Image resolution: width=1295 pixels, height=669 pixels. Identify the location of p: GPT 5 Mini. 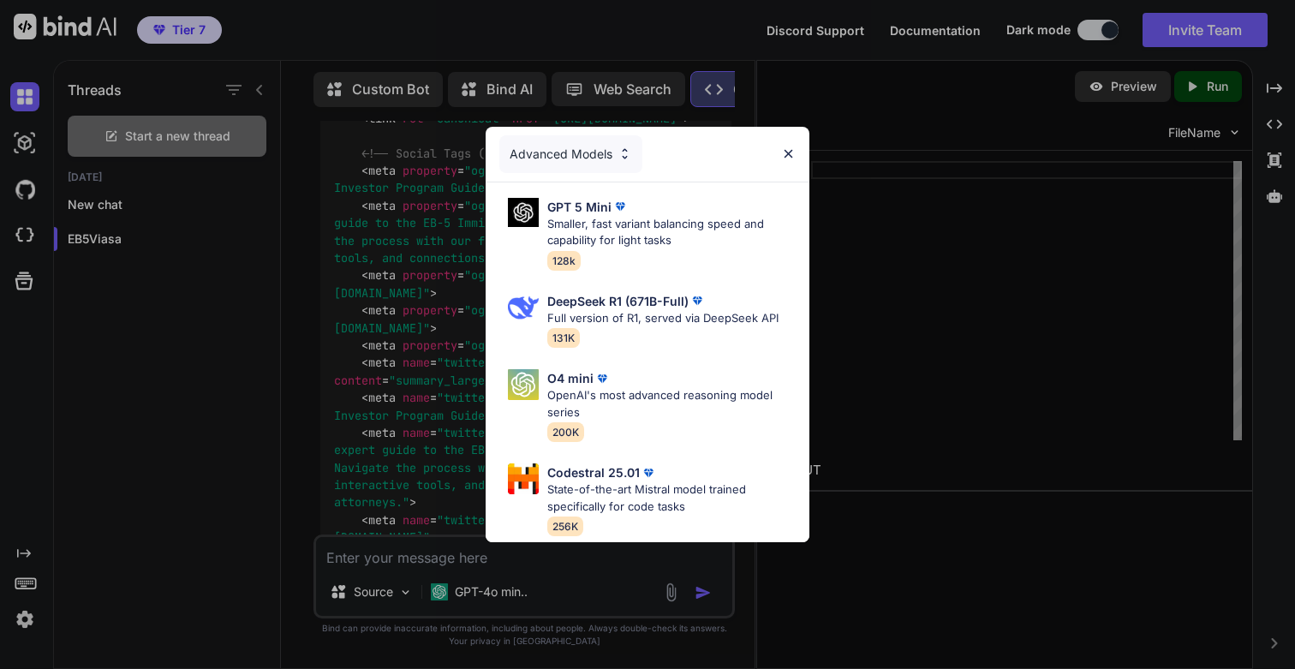
(579, 206).